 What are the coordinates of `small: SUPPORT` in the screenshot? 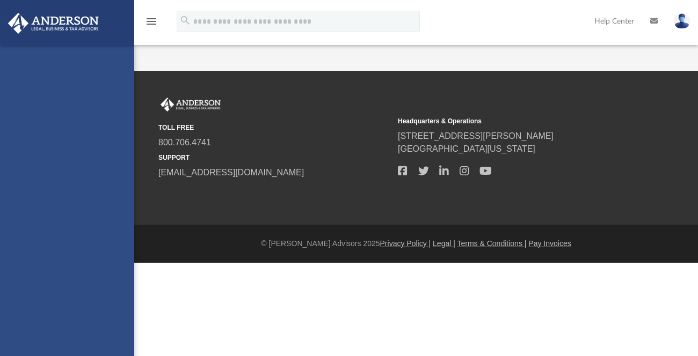 It's located at (274, 158).